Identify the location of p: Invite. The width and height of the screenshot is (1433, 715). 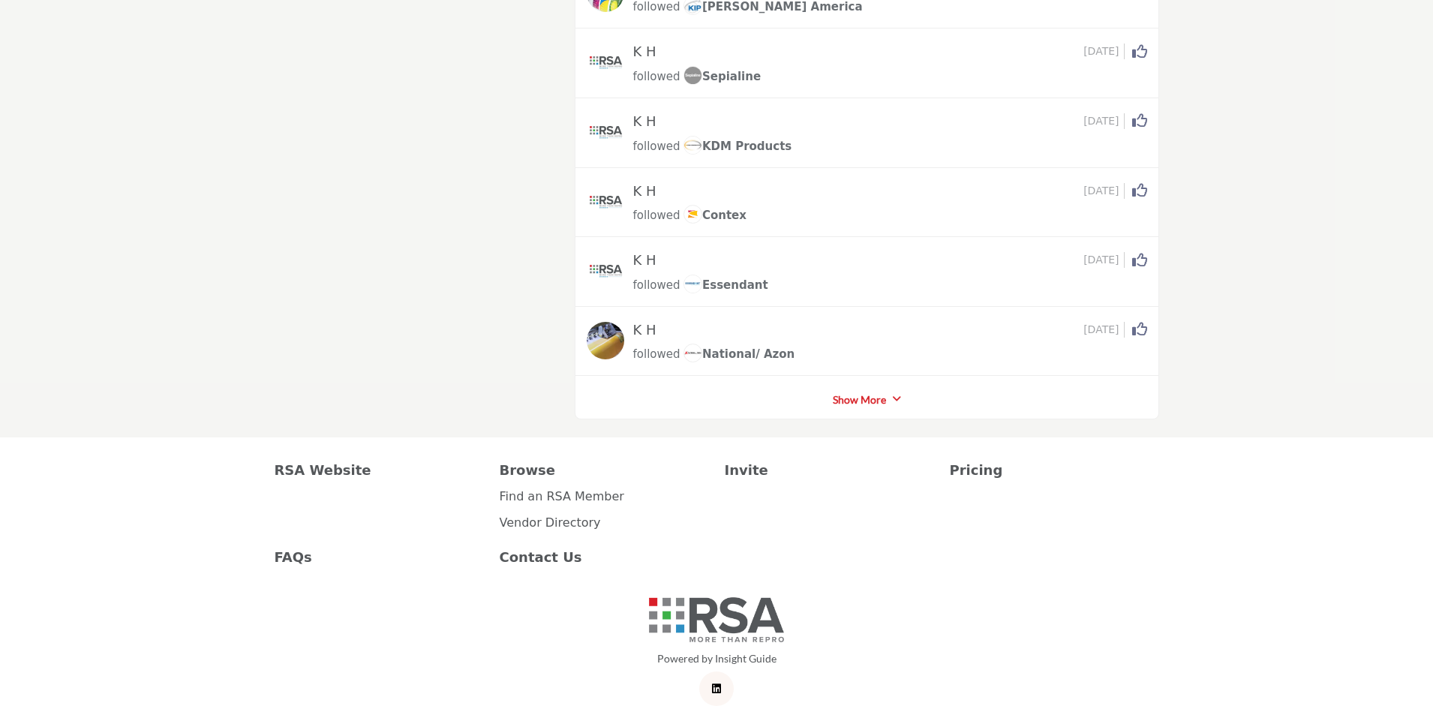
(829, 470).